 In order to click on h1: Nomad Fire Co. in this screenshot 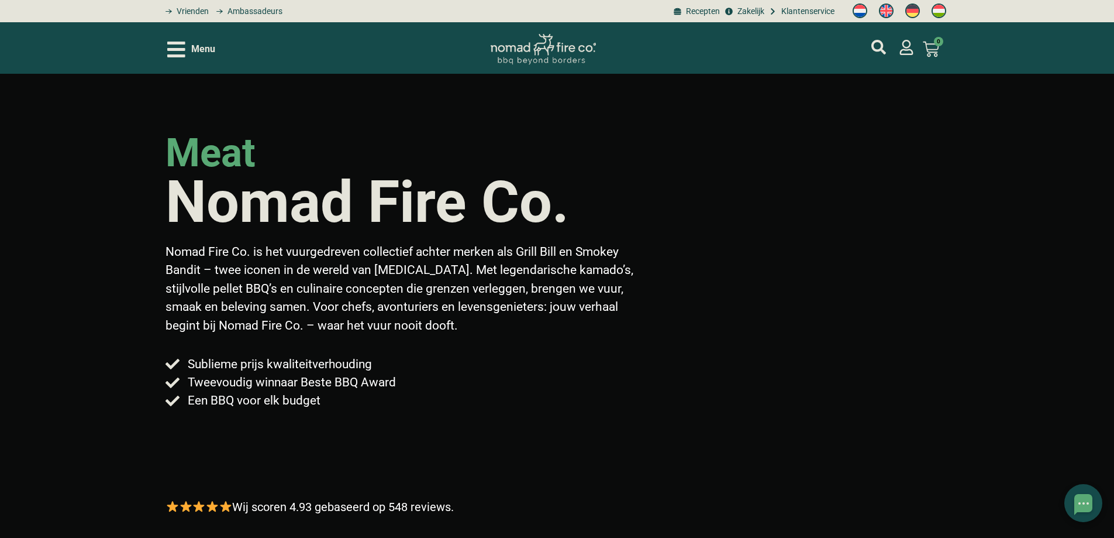, I will do `click(367, 202)`.